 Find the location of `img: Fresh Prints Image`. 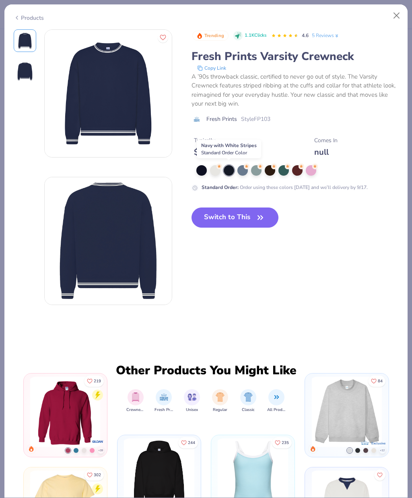

img: Fresh Prints Image is located at coordinates (164, 397).